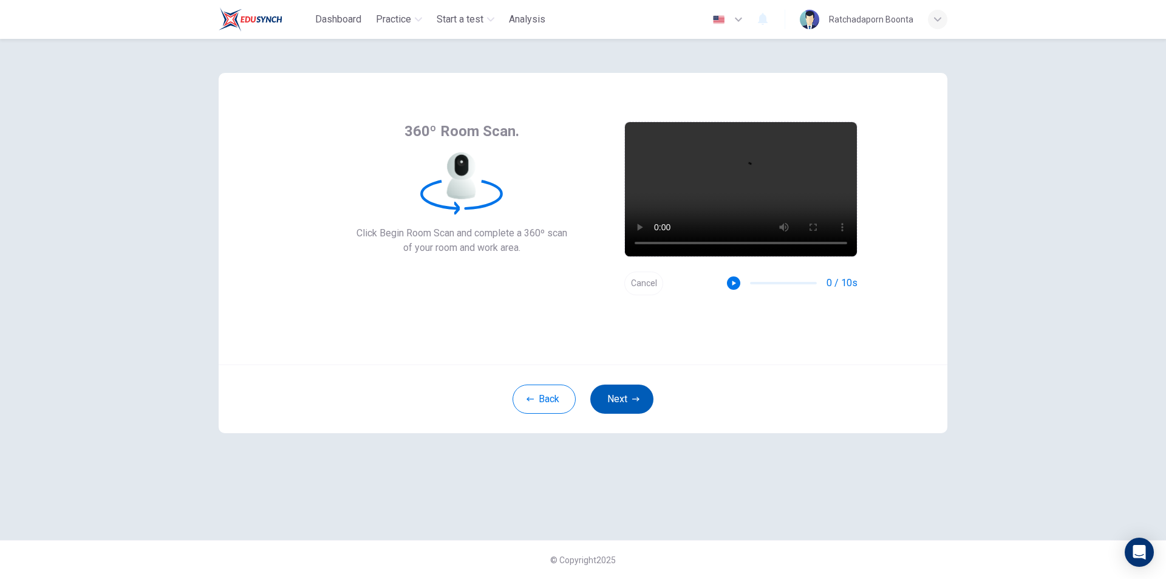 This screenshot has width=1166, height=579. I want to click on button: Back, so click(544, 399).